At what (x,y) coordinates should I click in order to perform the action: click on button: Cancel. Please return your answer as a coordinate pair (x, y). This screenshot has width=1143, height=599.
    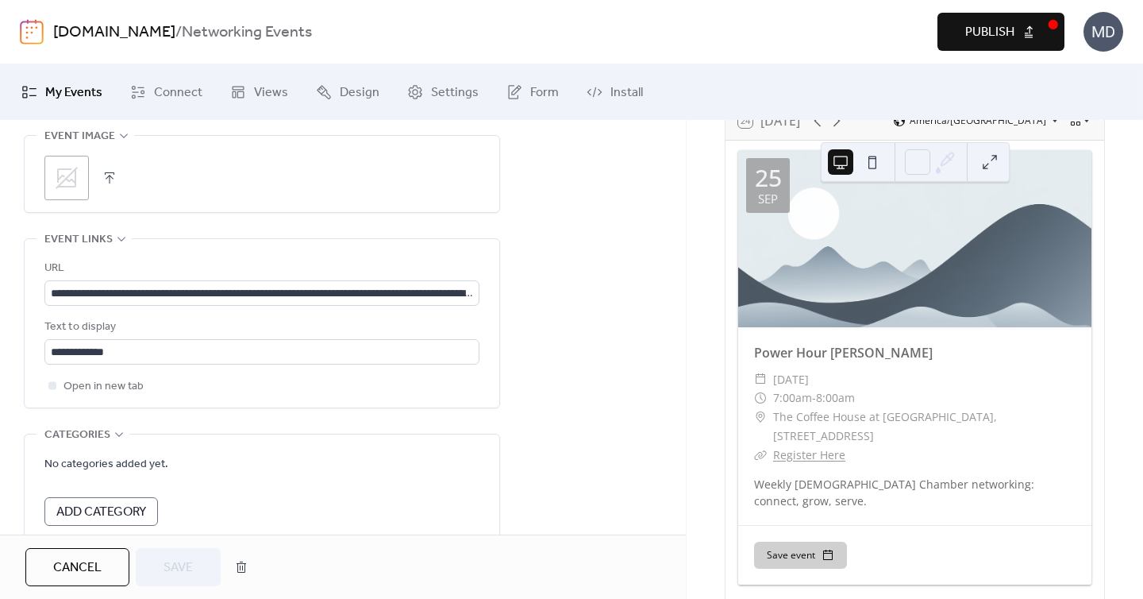
    Looking at the image, I should click on (77, 567).